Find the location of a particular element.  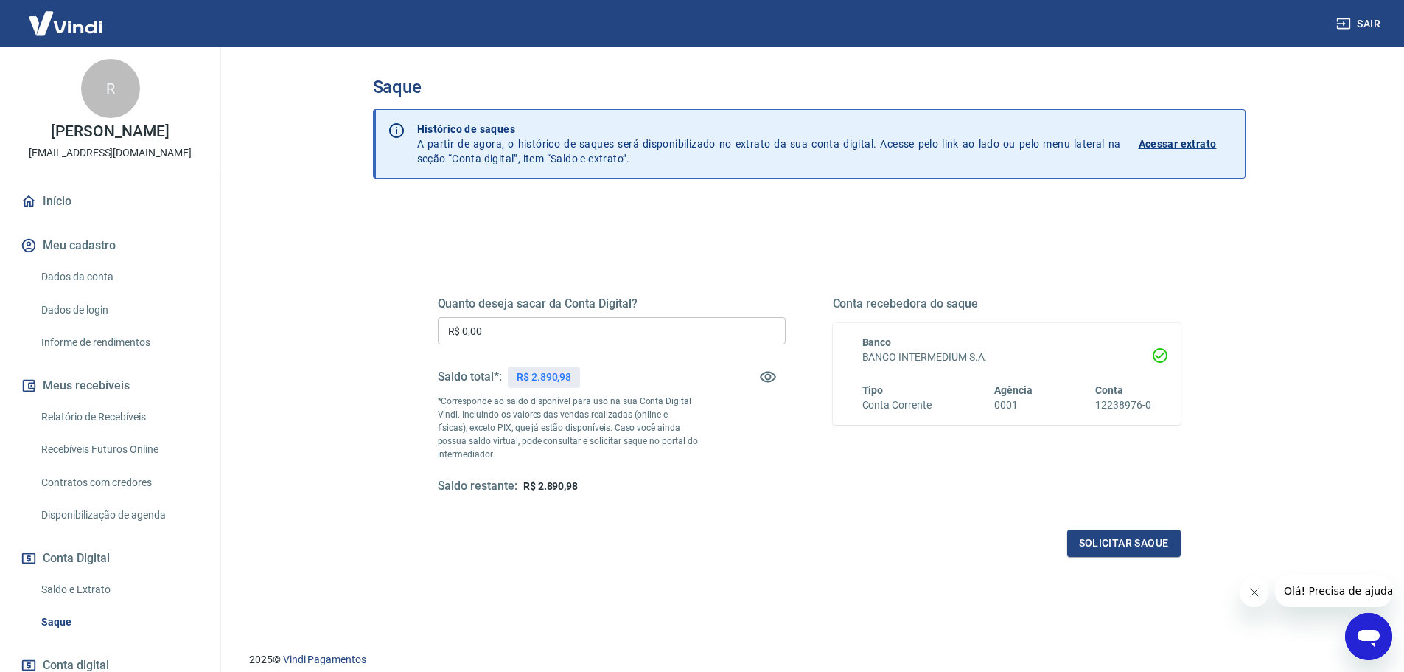

p: R$ 2.890,98 is located at coordinates (544, 377).